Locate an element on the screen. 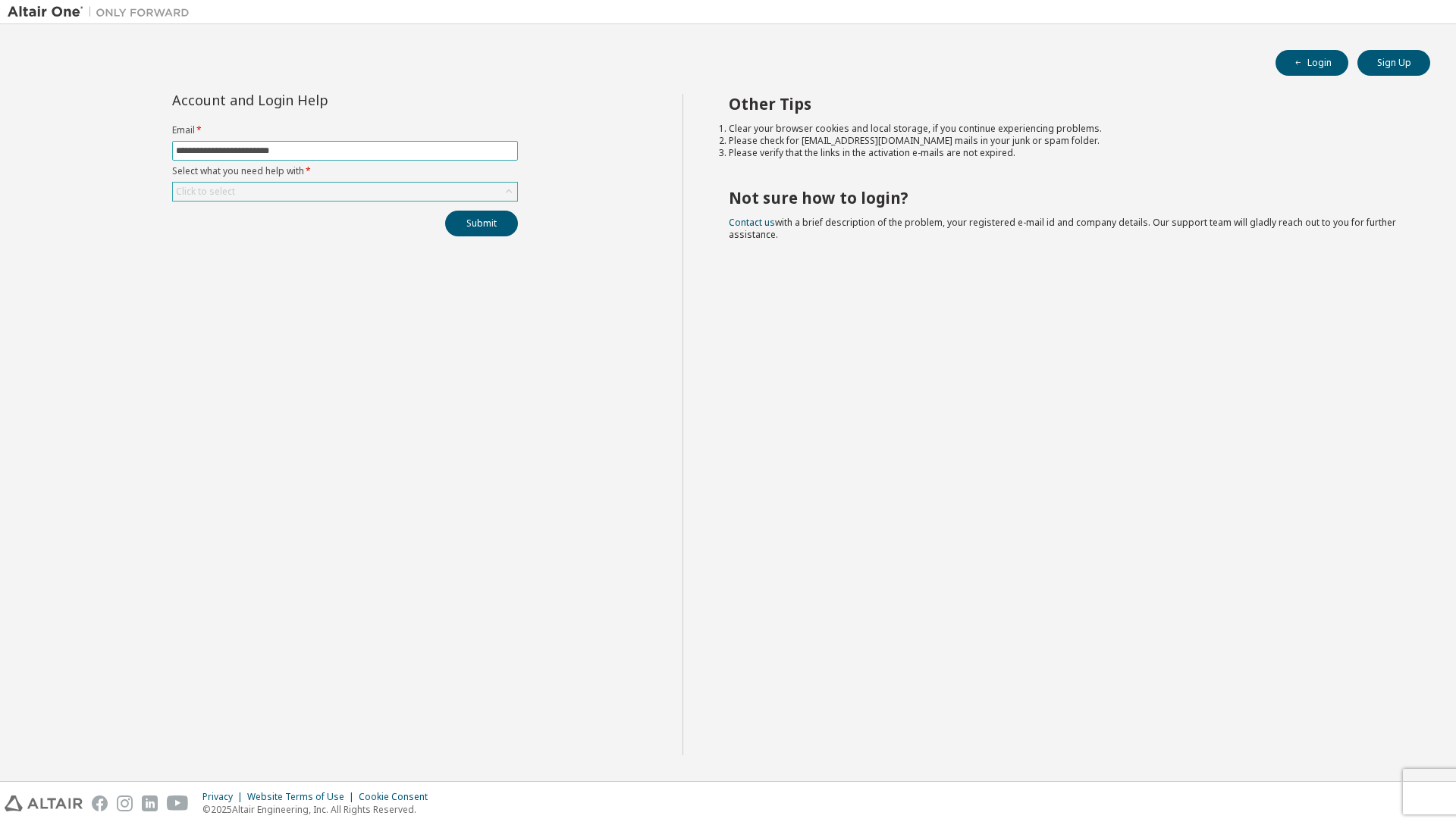  img: linkedin.svg is located at coordinates (150, 804).